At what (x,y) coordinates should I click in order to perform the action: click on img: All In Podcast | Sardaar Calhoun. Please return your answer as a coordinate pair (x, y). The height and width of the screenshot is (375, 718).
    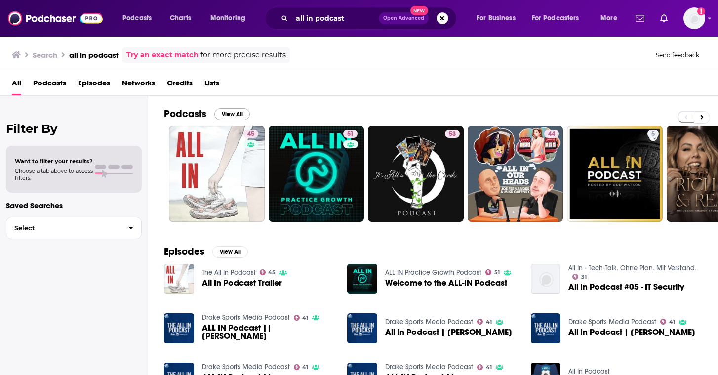
    Looking at the image, I should click on (546, 328).